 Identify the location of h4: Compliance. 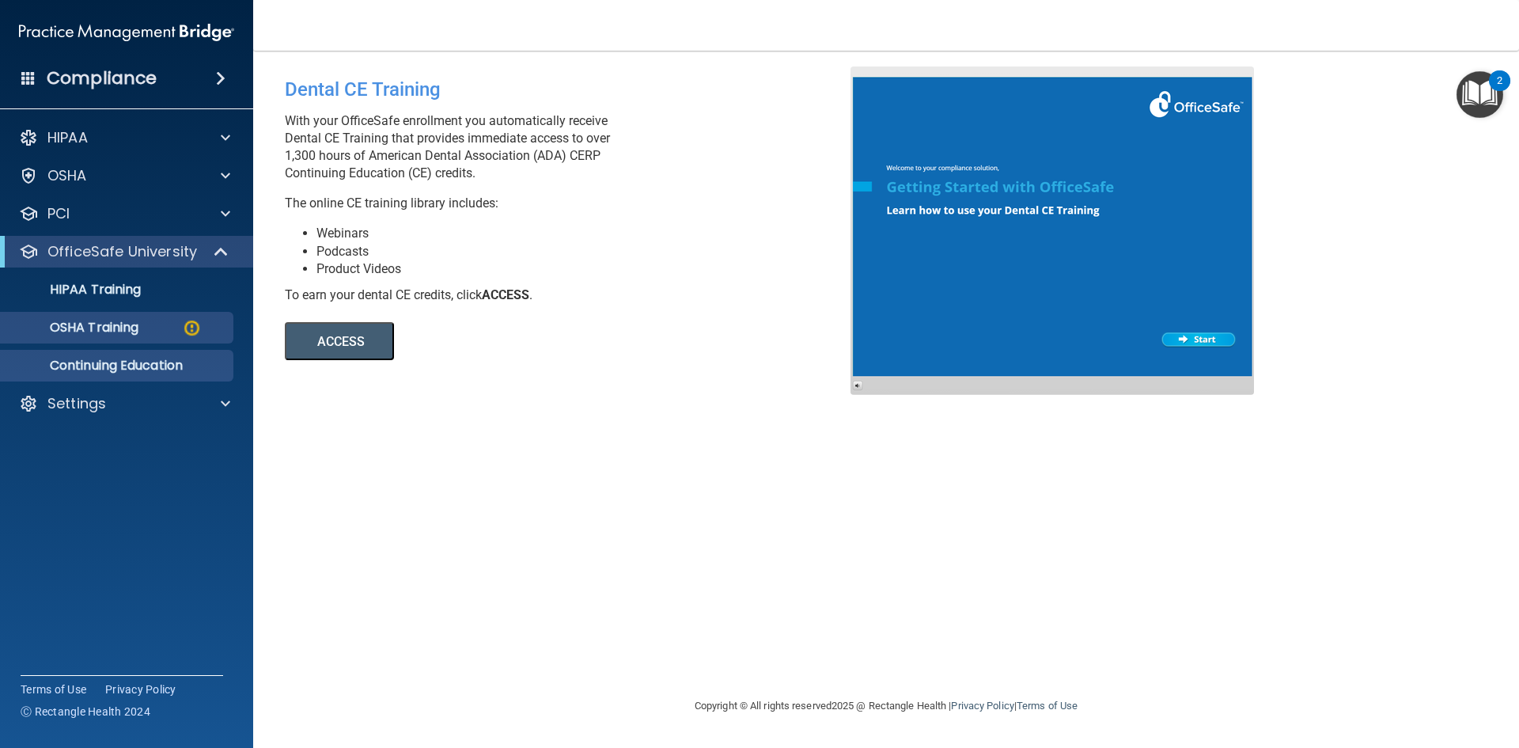
(101, 78).